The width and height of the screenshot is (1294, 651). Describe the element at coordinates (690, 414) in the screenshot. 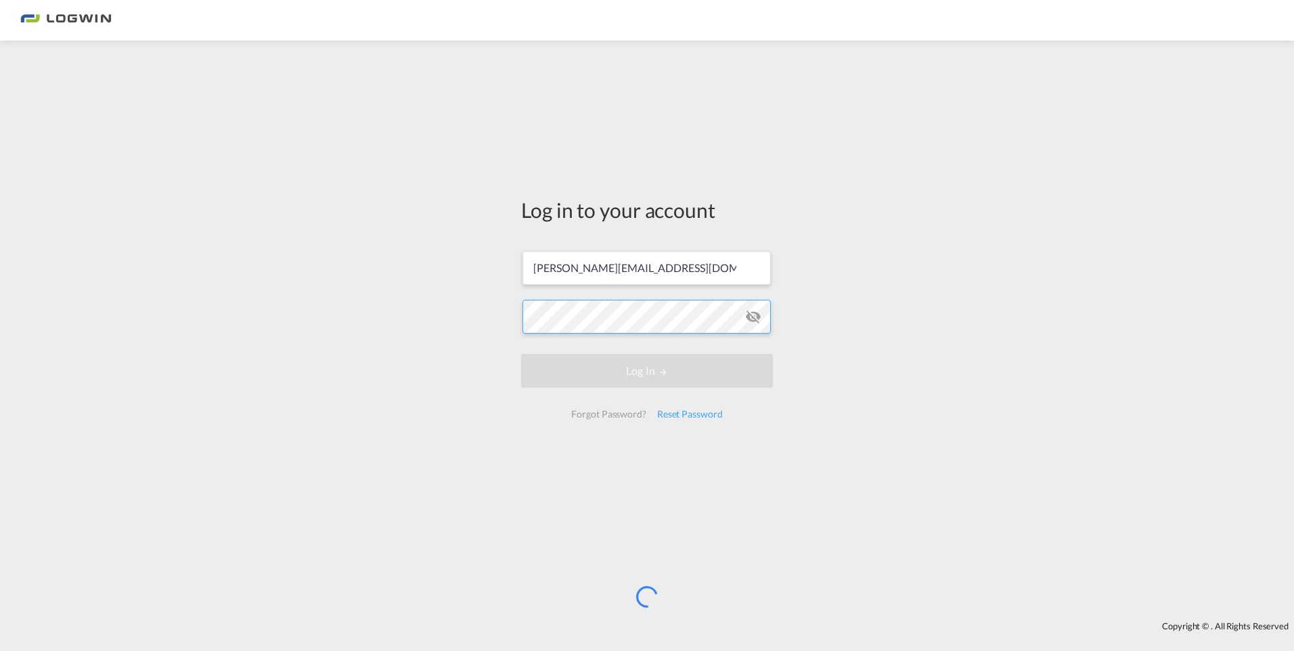

I see `div: Reset Password` at that location.